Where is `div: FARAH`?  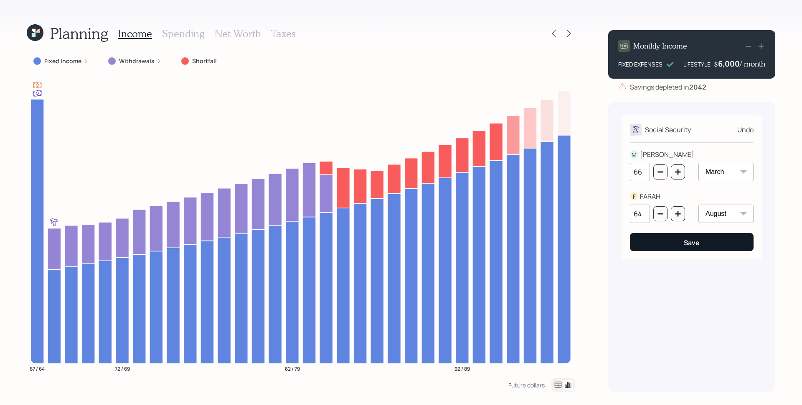
div: FARAH is located at coordinates (650, 196).